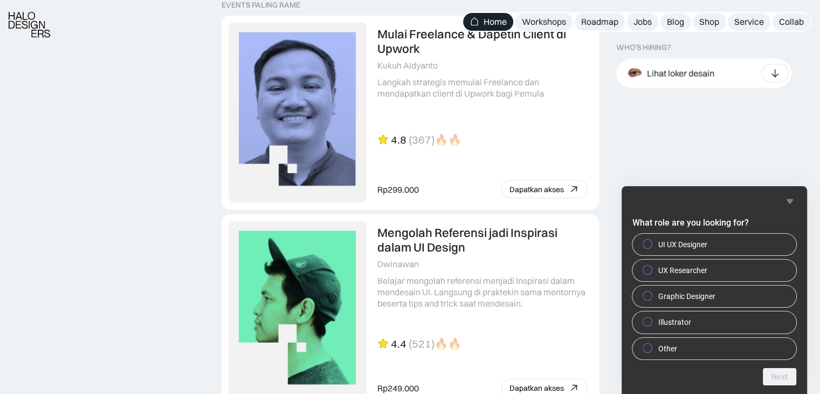 The width and height of the screenshot is (820, 394). Describe the element at coordinates (683, 270) in the screenshot. I see `span: UX Researcher` at that location.